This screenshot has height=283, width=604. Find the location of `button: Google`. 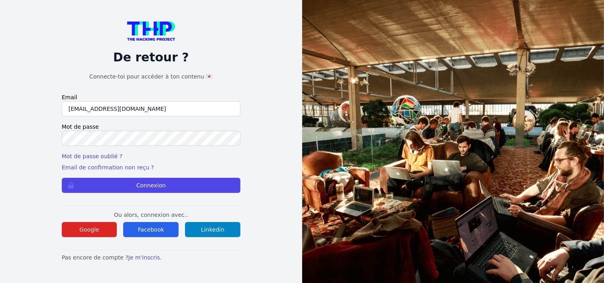

button: Google is located at coordinates (89, 230).